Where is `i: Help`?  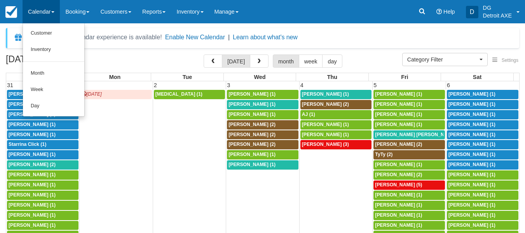 i: Help is located at coordinates (439, 12).